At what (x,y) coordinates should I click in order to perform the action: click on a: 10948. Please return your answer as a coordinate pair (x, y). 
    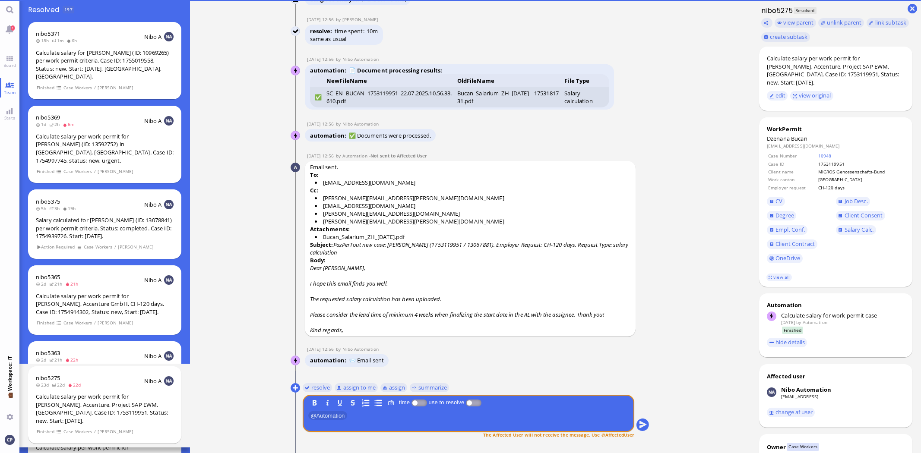
    Looking at the image, I should click on (824, 156).